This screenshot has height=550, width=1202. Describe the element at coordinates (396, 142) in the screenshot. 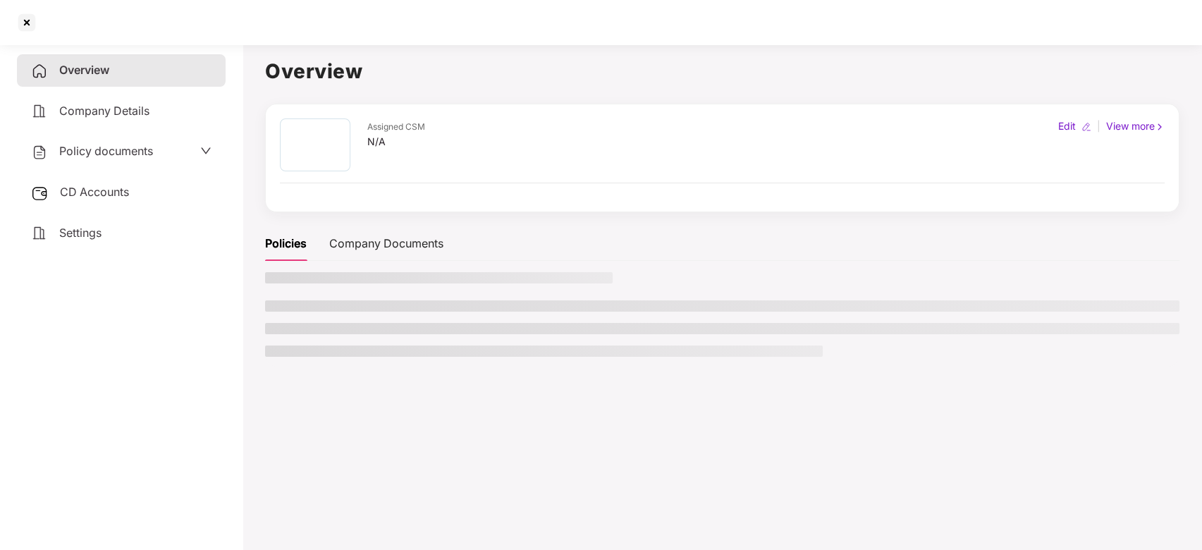

I see `div: N/A` at that location.